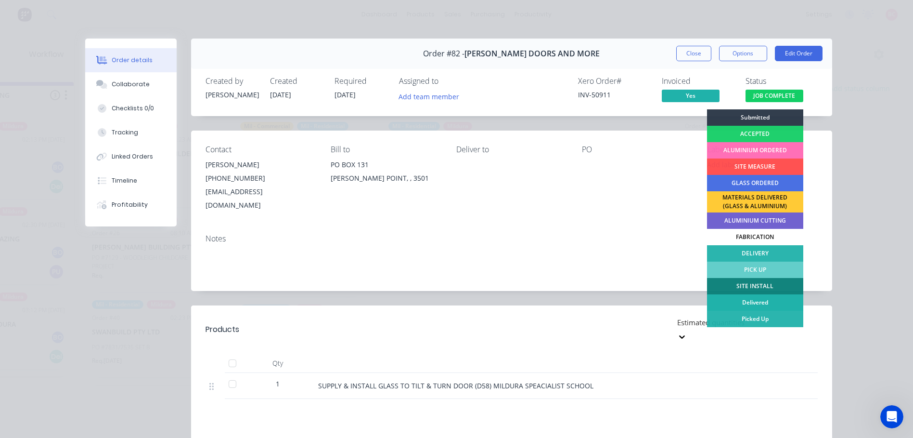  Describe the element at coordinates (511, 149) in the screenshot. I see `div: Deliver to` at that location.